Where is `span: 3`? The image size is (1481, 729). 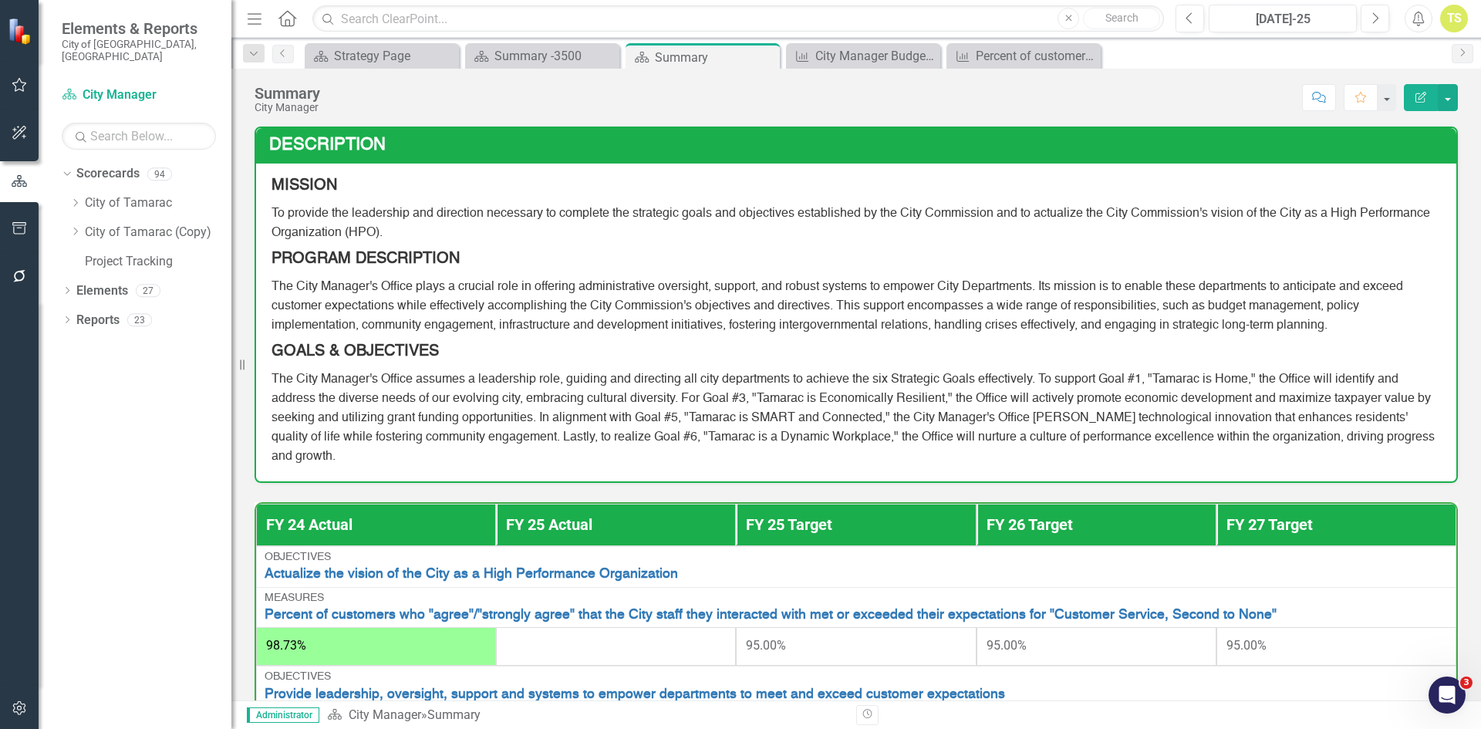 span: 3 is located at coordinates (1466, 682).